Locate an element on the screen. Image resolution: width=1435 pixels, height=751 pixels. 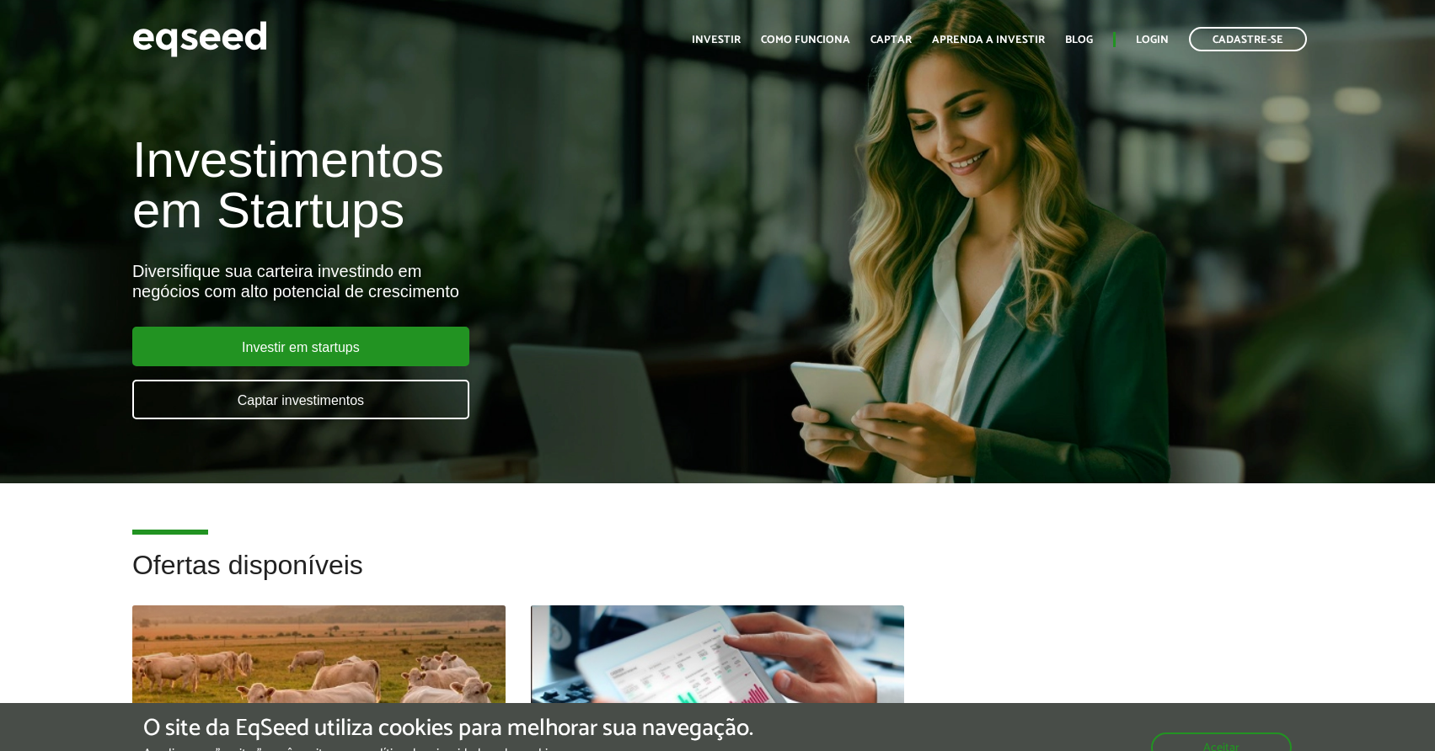
a: Captar investimentos is located at coordinates (301, 399).